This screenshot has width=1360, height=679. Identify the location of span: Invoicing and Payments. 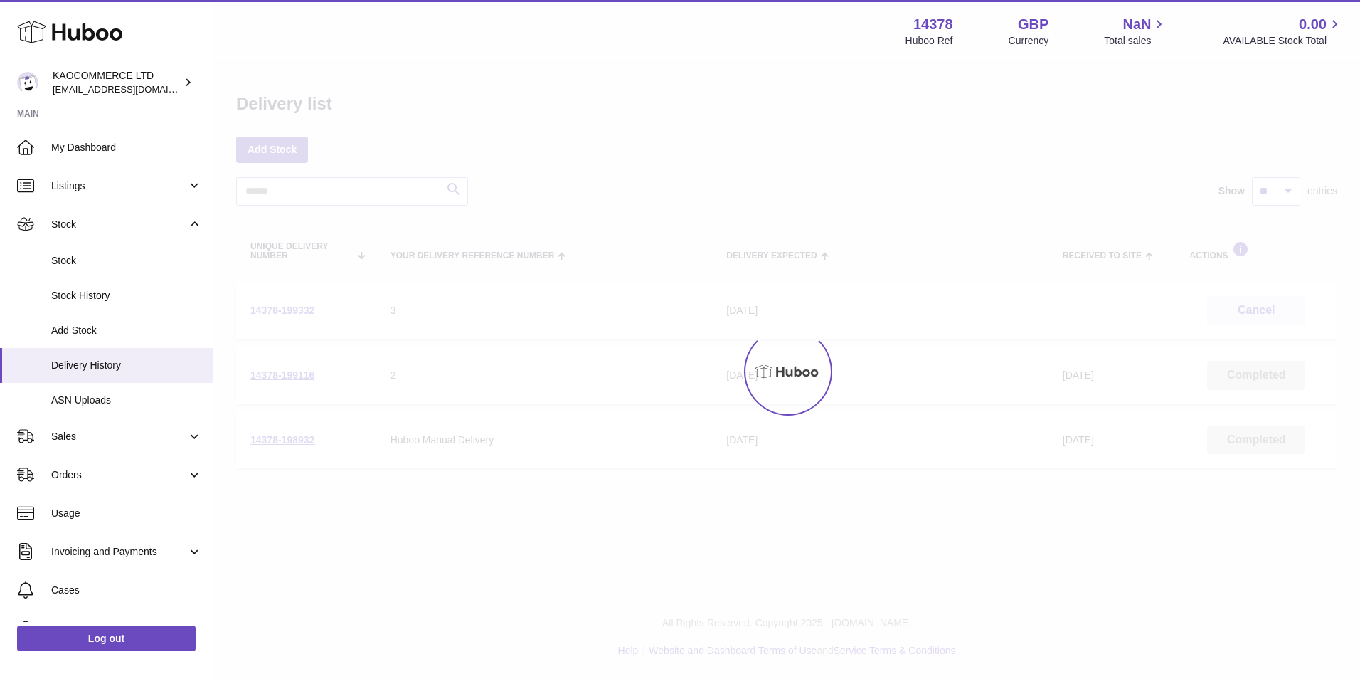
(119, 551).